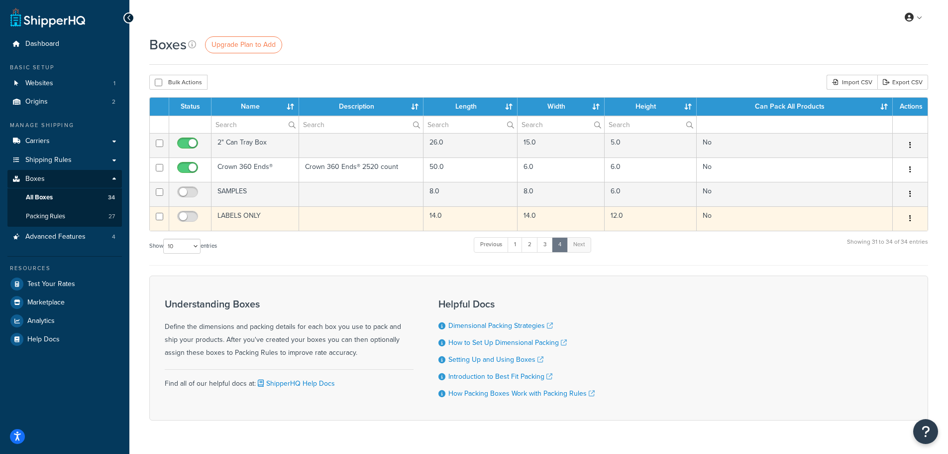  Describe the element at coordinates (289, 304) in the screenshot. I see `h3: Understanding Boxes` at that location.